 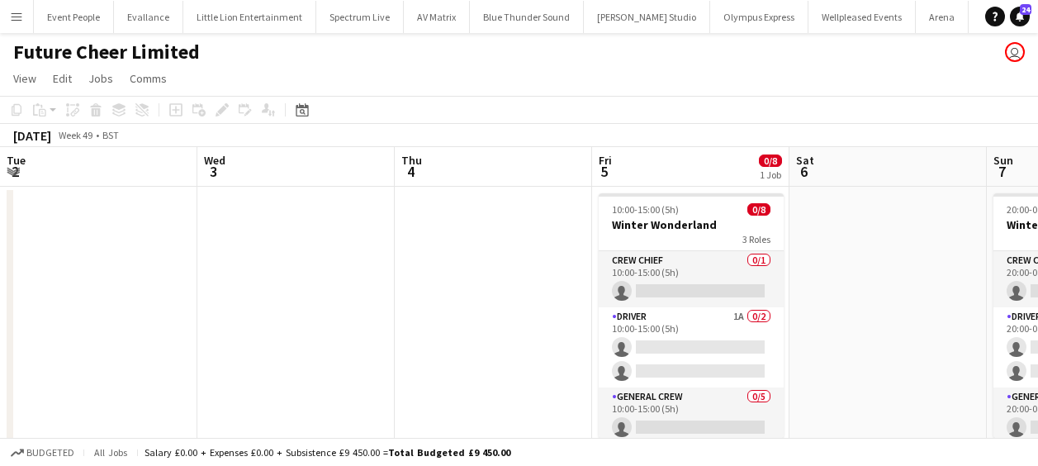 What do you see at coordinates (691, 225) in the screenshot?
I see `h3: Winter Wonderland` at bounding box center [691, 225].